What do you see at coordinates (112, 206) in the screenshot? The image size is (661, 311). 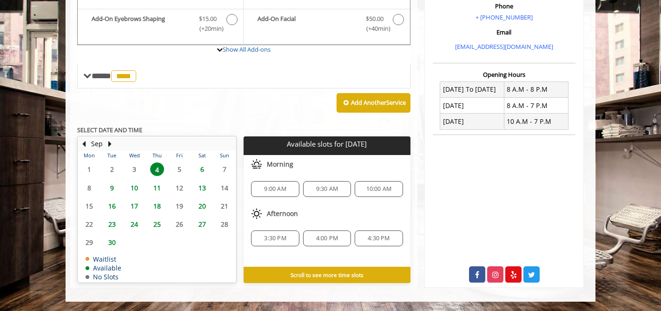 I see `td: Select day16` at bounding box center [112, 206].